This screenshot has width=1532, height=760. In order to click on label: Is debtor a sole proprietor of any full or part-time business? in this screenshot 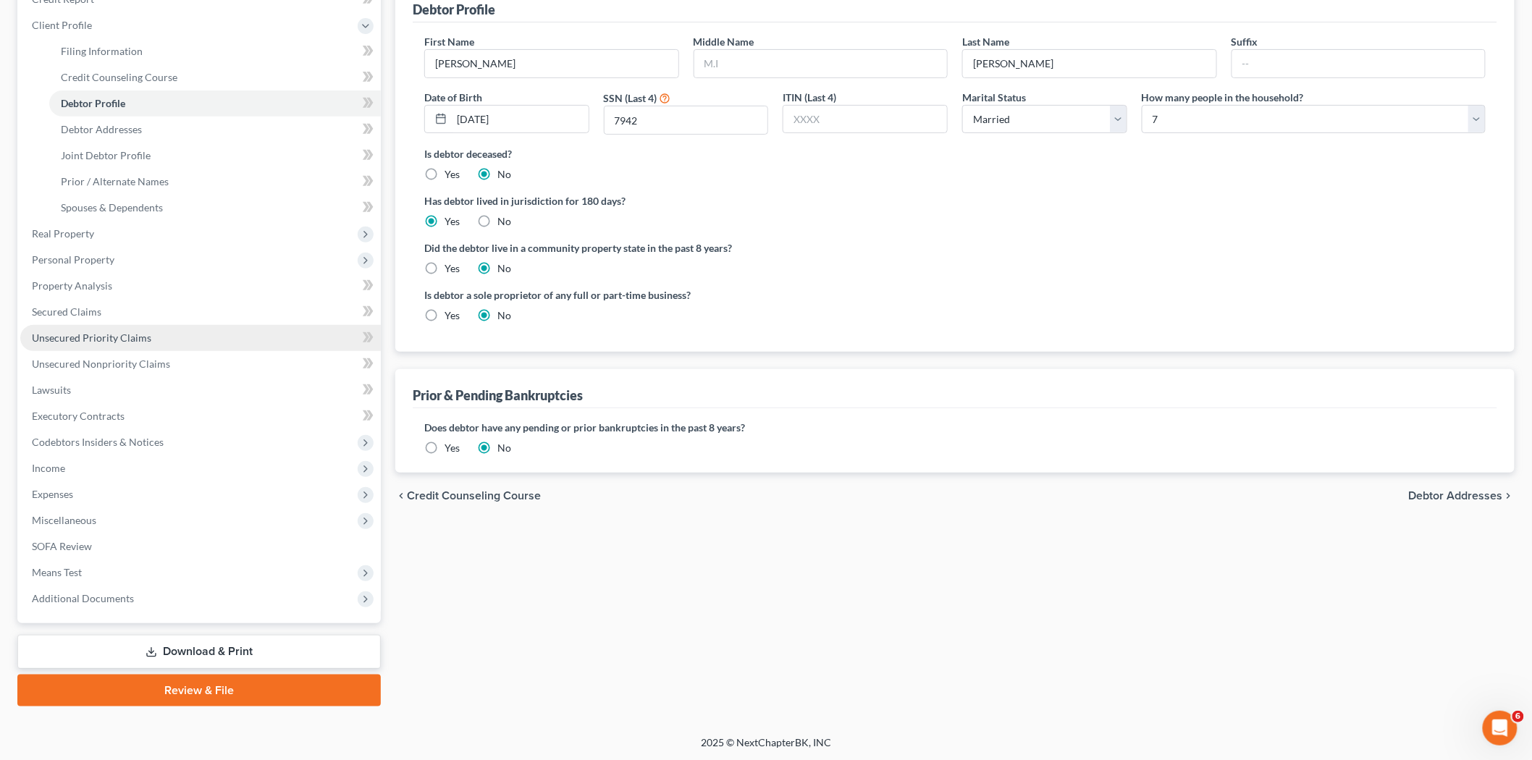, I will do `click(686, 295)`.